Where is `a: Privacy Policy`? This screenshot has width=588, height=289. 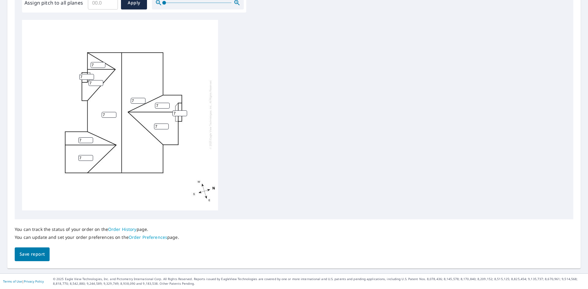
a: Privacy Policy is located at coordinates (34, 282).